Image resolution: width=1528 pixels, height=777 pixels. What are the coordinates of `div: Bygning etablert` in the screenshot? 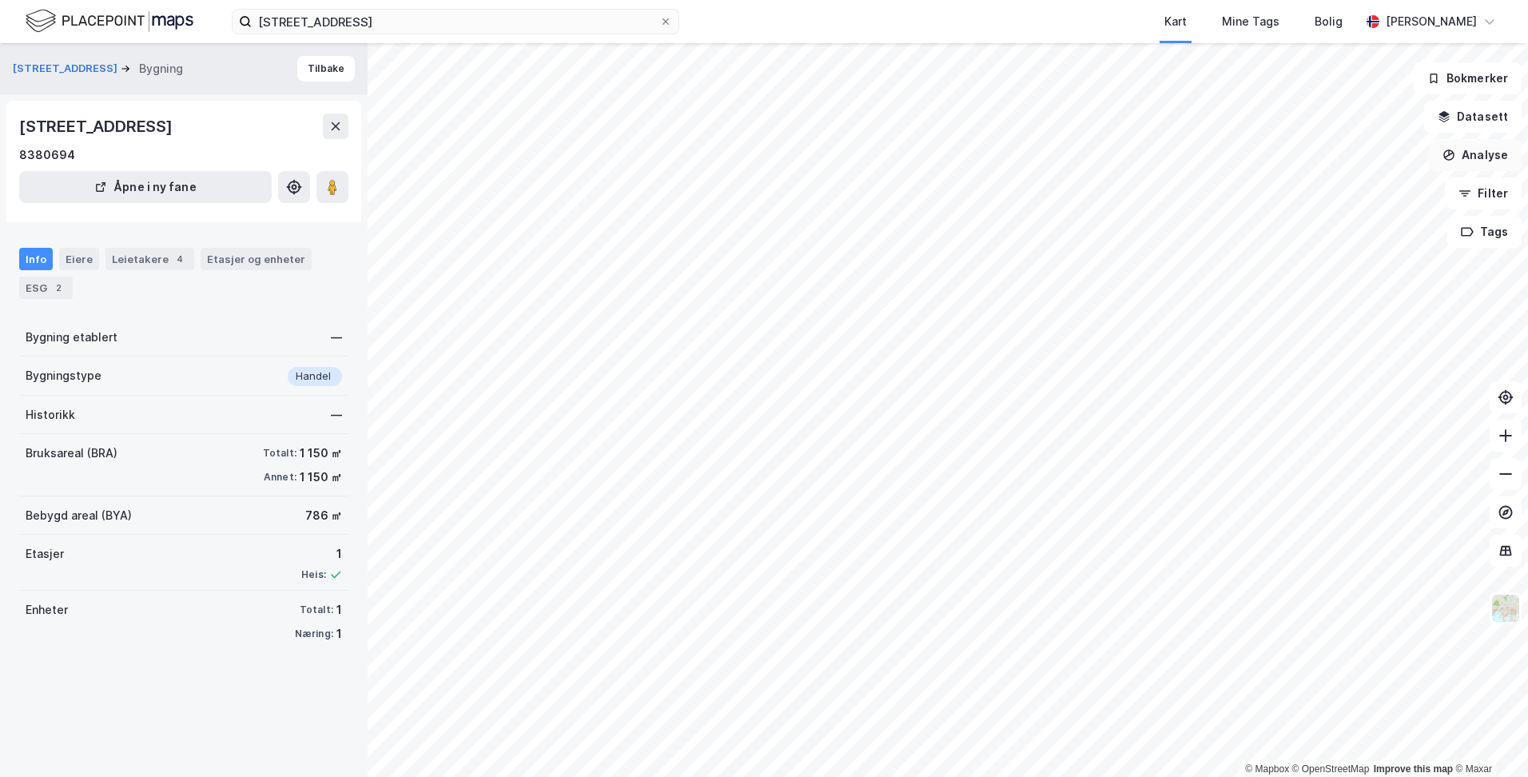 It's located at (71, 337).